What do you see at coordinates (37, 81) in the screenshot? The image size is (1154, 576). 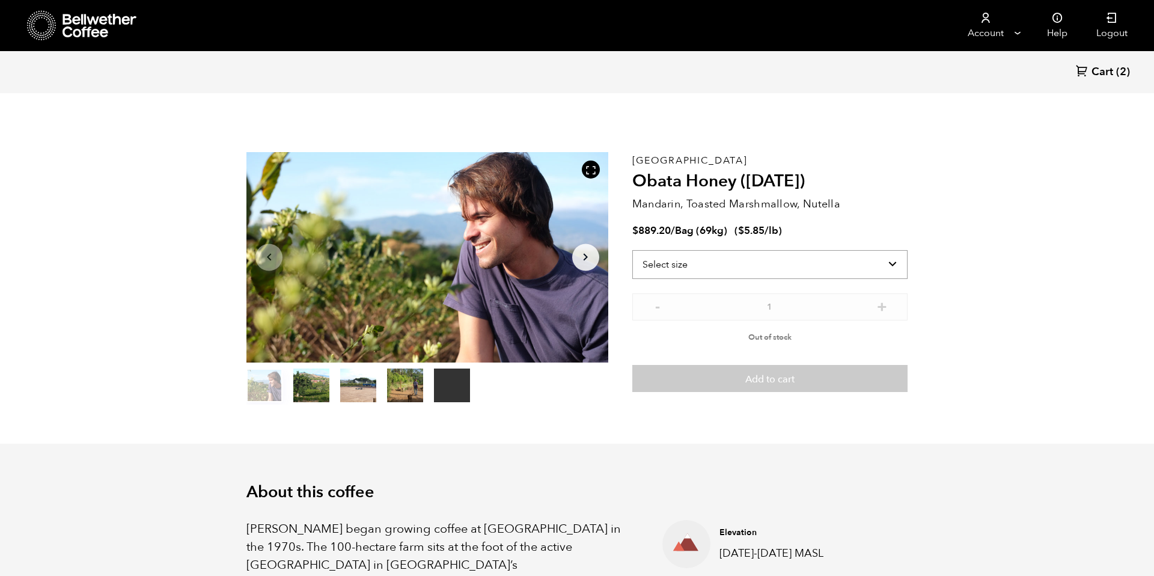 I see `img: tab_domain_overview_orange.svg` at bounding box center [37, 81].